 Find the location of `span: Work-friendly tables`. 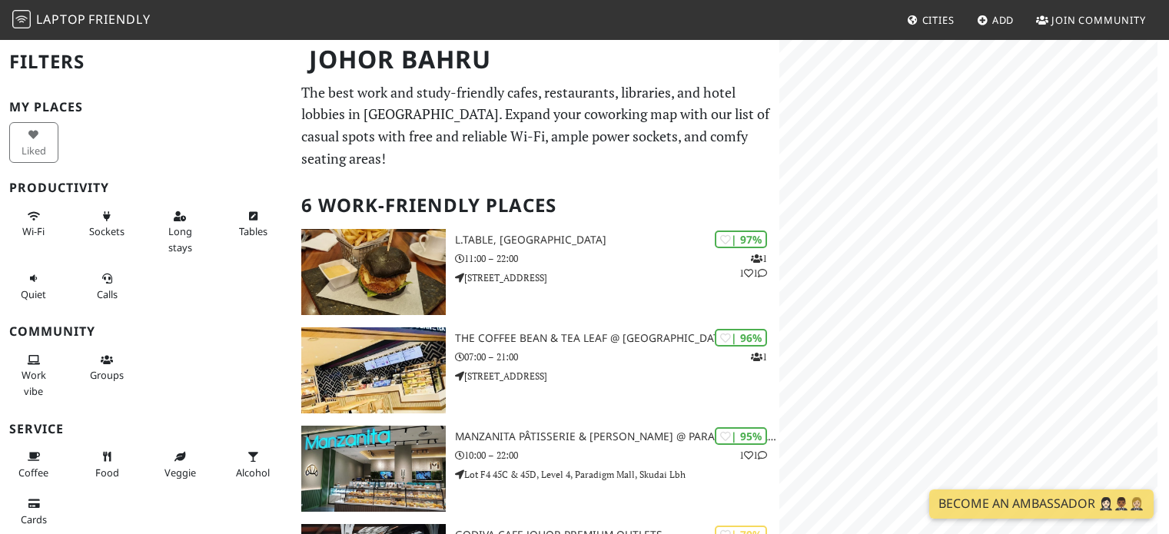

span: Work-friendly tables is located at coordinates (253, 231).